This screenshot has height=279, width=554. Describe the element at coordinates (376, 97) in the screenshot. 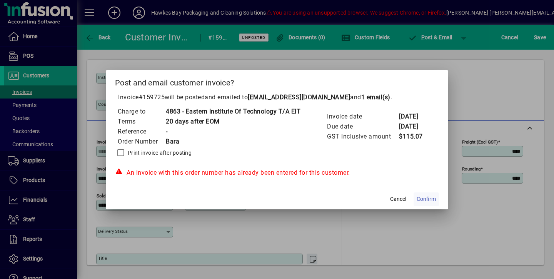

I see `b: 1 email(s)` at that location.